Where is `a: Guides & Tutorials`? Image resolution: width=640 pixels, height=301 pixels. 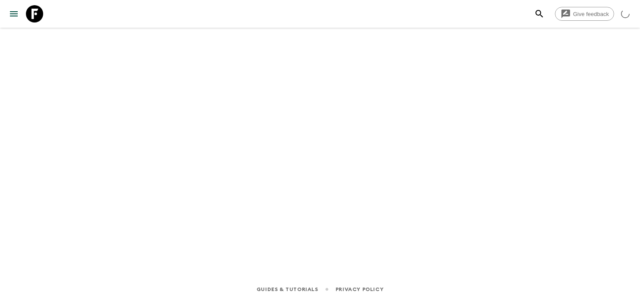
a: Guides & Tutorials is located at coordinates (287, 289).